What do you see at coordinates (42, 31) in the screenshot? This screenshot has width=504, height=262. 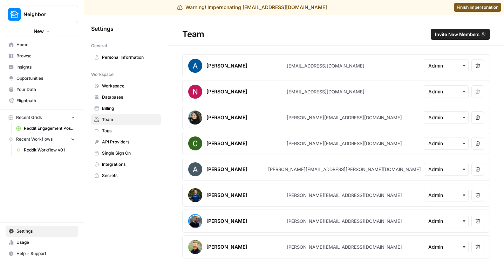 I see `button: New` at bounding box center [42, 31].